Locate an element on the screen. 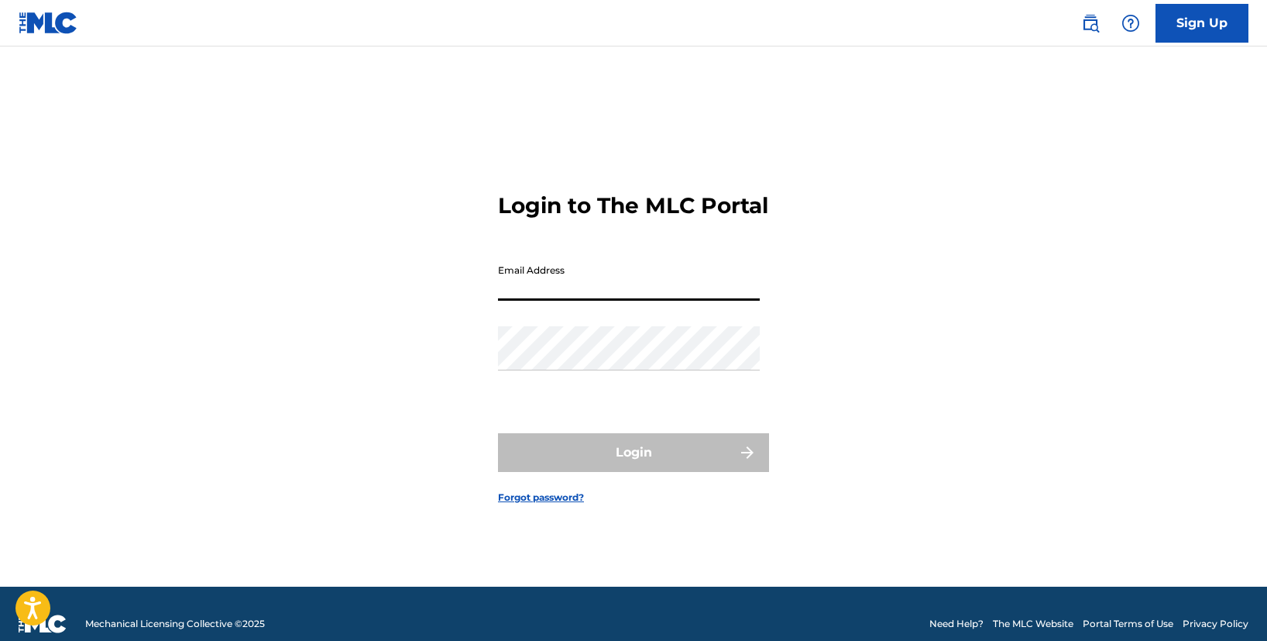 The width and height of the screenshot is (1267, 641). a: Need Help? is located at coordinates (957, 624).